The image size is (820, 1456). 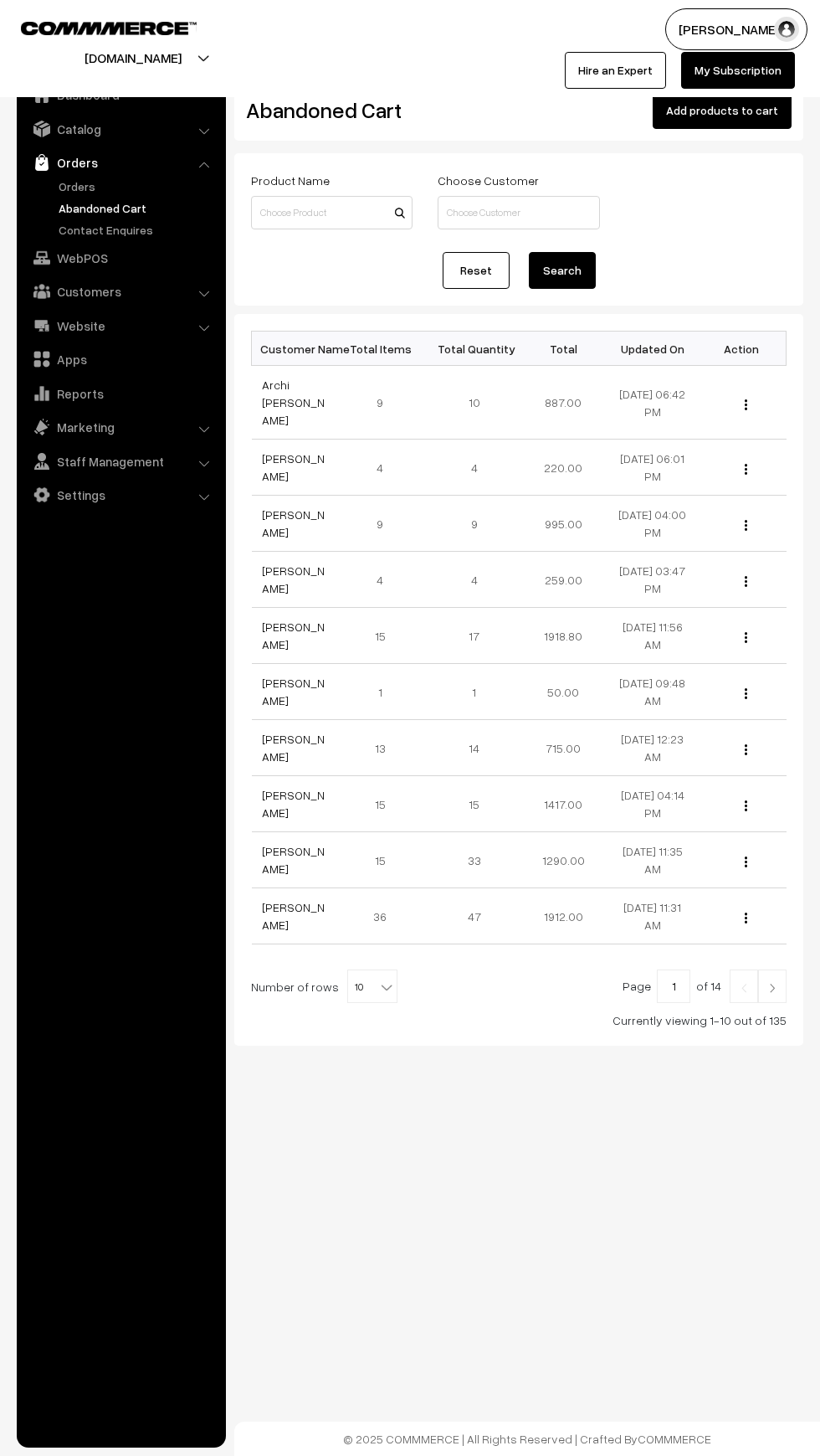 What do you see at coordinates (563, 467) in the screenshot?
I see `td: 220.00` at bounding box center [563, 467].